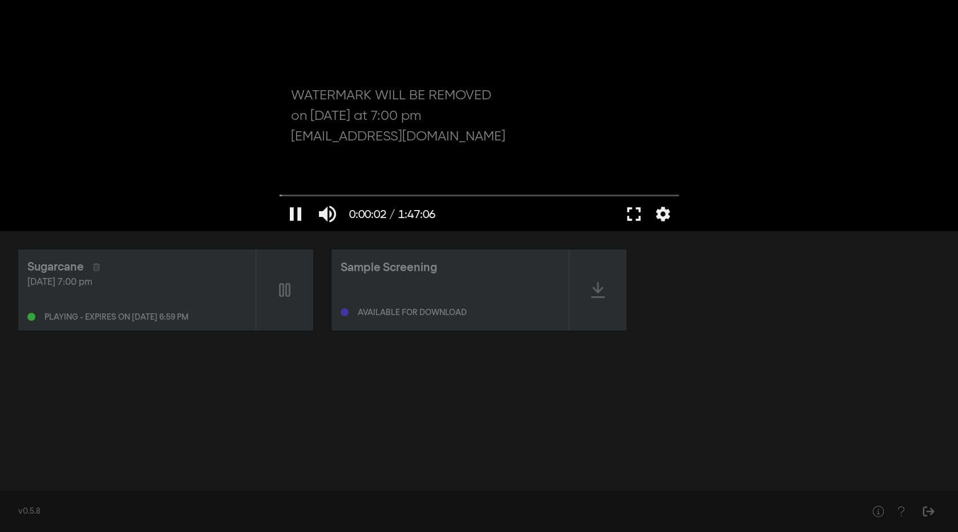  What do you see at coordinates (412, 313) in the screenshot?
I see `div: Available for download` at bounding box center [412, 313].